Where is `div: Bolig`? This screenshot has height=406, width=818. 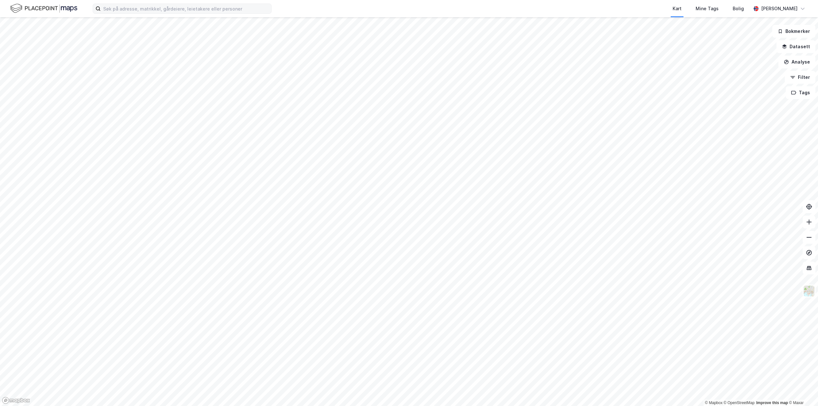
div: Bolig is located at coordinates (738, 9).